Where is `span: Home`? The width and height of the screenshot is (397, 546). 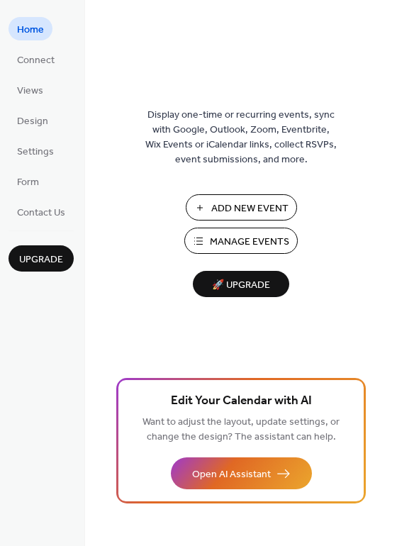
span: Home is located at coordinates (30, 30).